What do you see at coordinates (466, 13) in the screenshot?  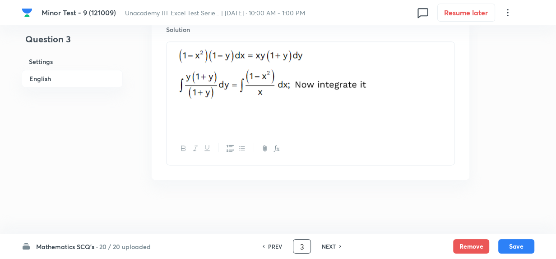 I see `button: Resume later` at bounding box center [466, 13].